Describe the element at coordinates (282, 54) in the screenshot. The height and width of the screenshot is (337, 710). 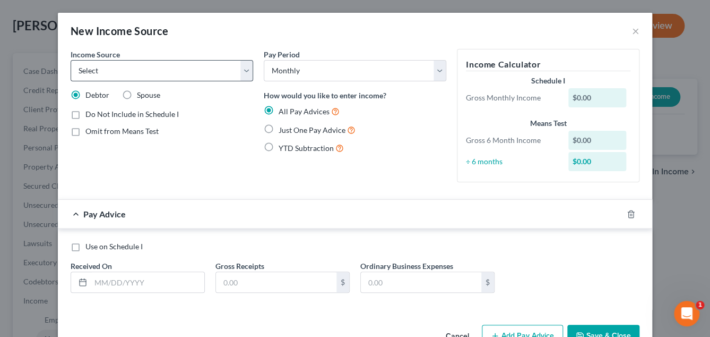
I see `label: Pay Period` at that location.